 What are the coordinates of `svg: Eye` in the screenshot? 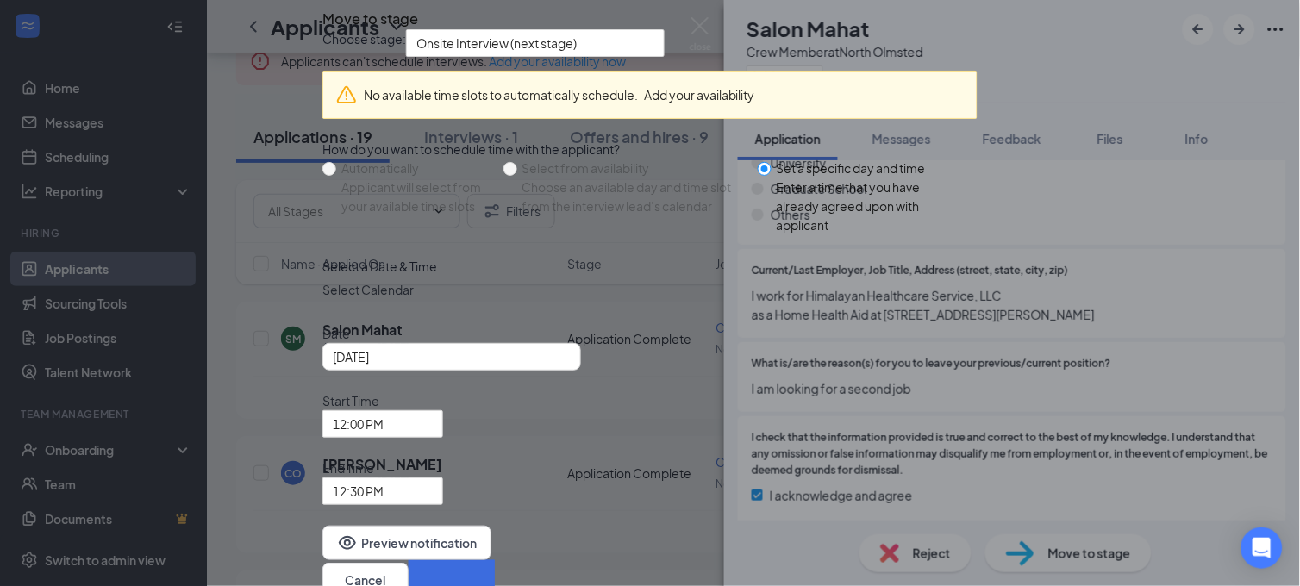 It's located at (347, 543).